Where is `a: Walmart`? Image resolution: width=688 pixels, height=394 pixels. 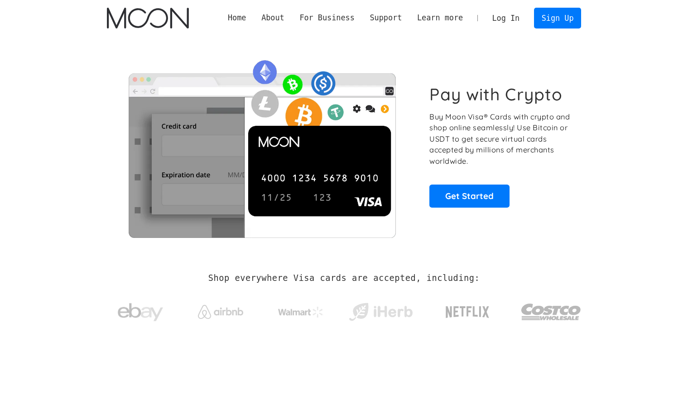 a: Walmart is located at coordinates (300, 310).